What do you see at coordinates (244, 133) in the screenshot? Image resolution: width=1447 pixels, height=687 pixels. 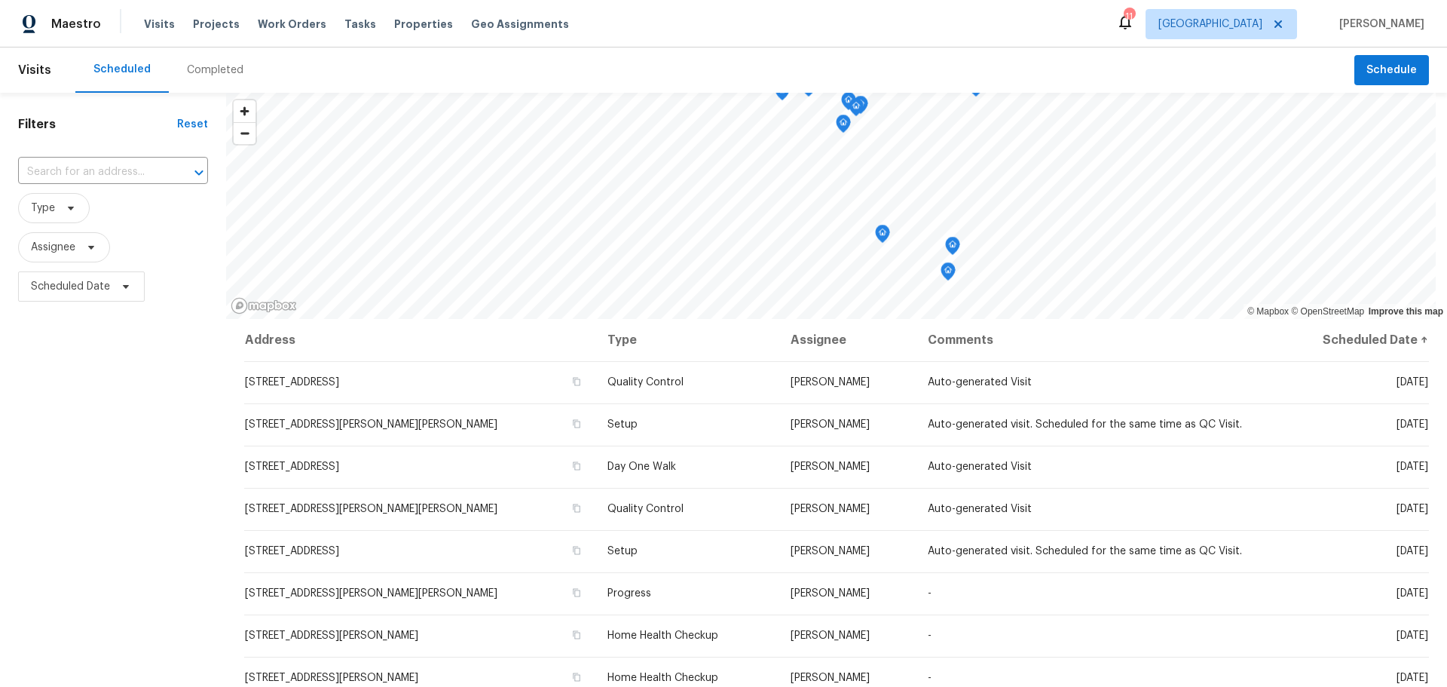 I see `button: Zoom out` at bounding box center [244, 133].